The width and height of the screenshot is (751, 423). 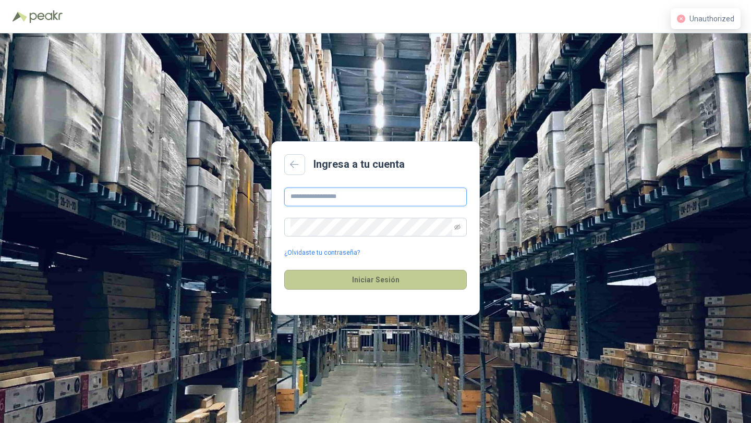 I want to click on span: close-circle, so click(x=681, y=19).